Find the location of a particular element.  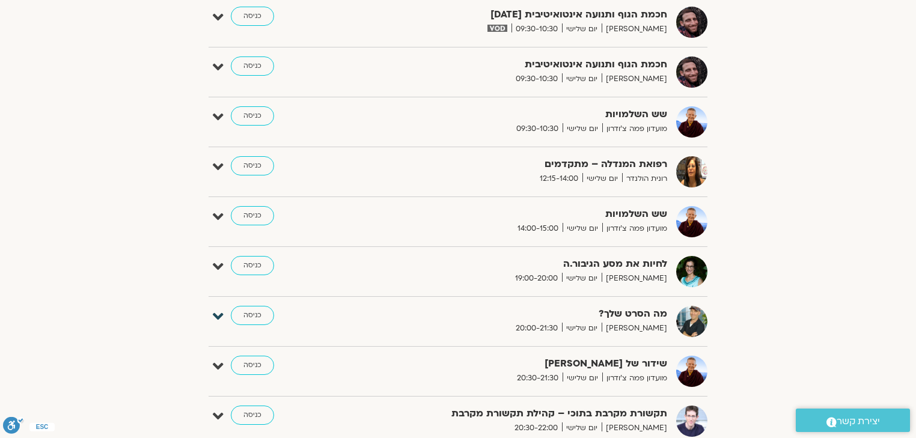

span: 20:30-21:30 is located at coordinates (537, 378).